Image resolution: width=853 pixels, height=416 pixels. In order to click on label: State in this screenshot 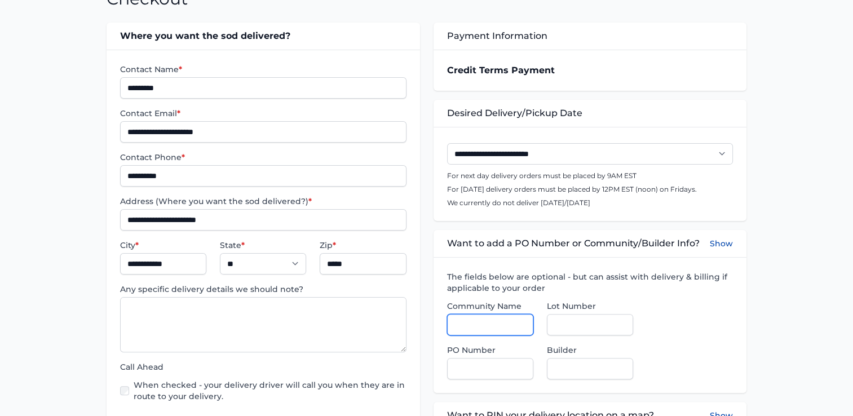, I will do `click(263, 245)`.